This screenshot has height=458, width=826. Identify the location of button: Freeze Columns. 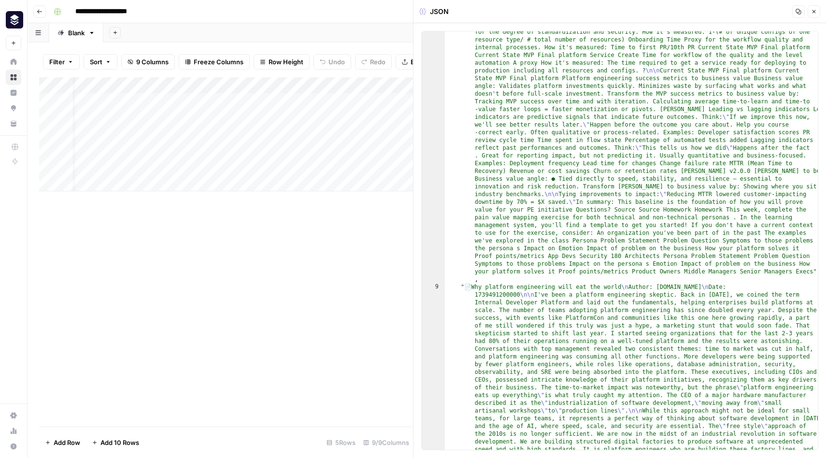
(214, 62).